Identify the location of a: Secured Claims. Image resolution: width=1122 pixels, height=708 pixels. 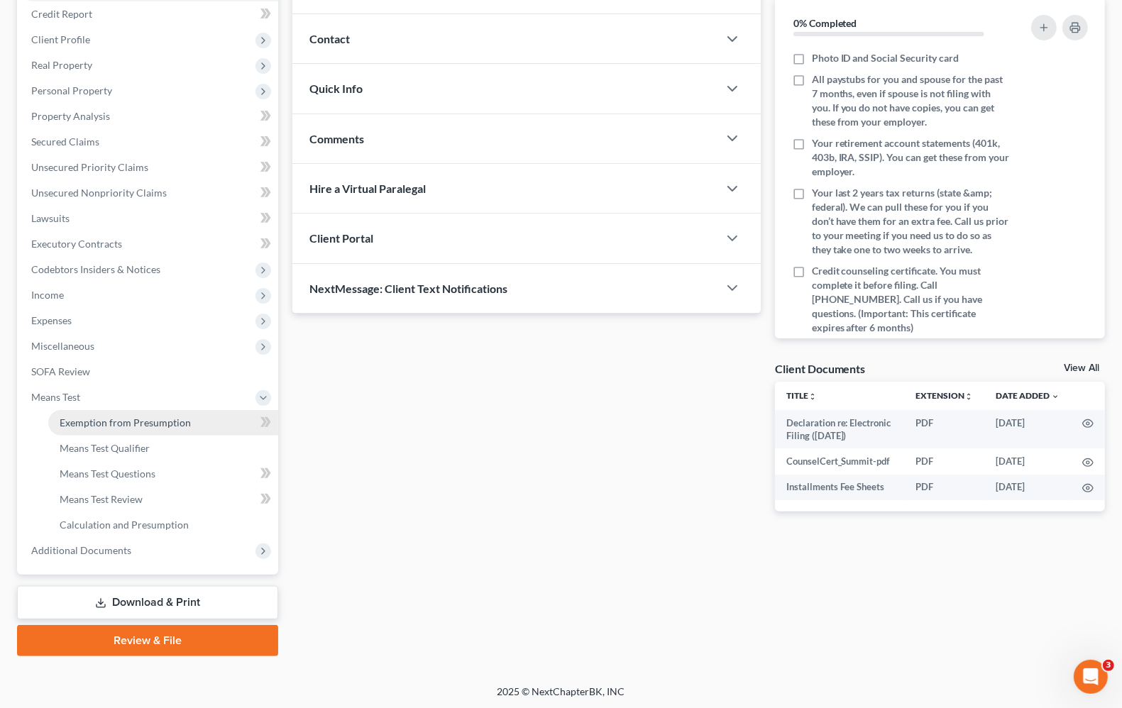
(149, 142).